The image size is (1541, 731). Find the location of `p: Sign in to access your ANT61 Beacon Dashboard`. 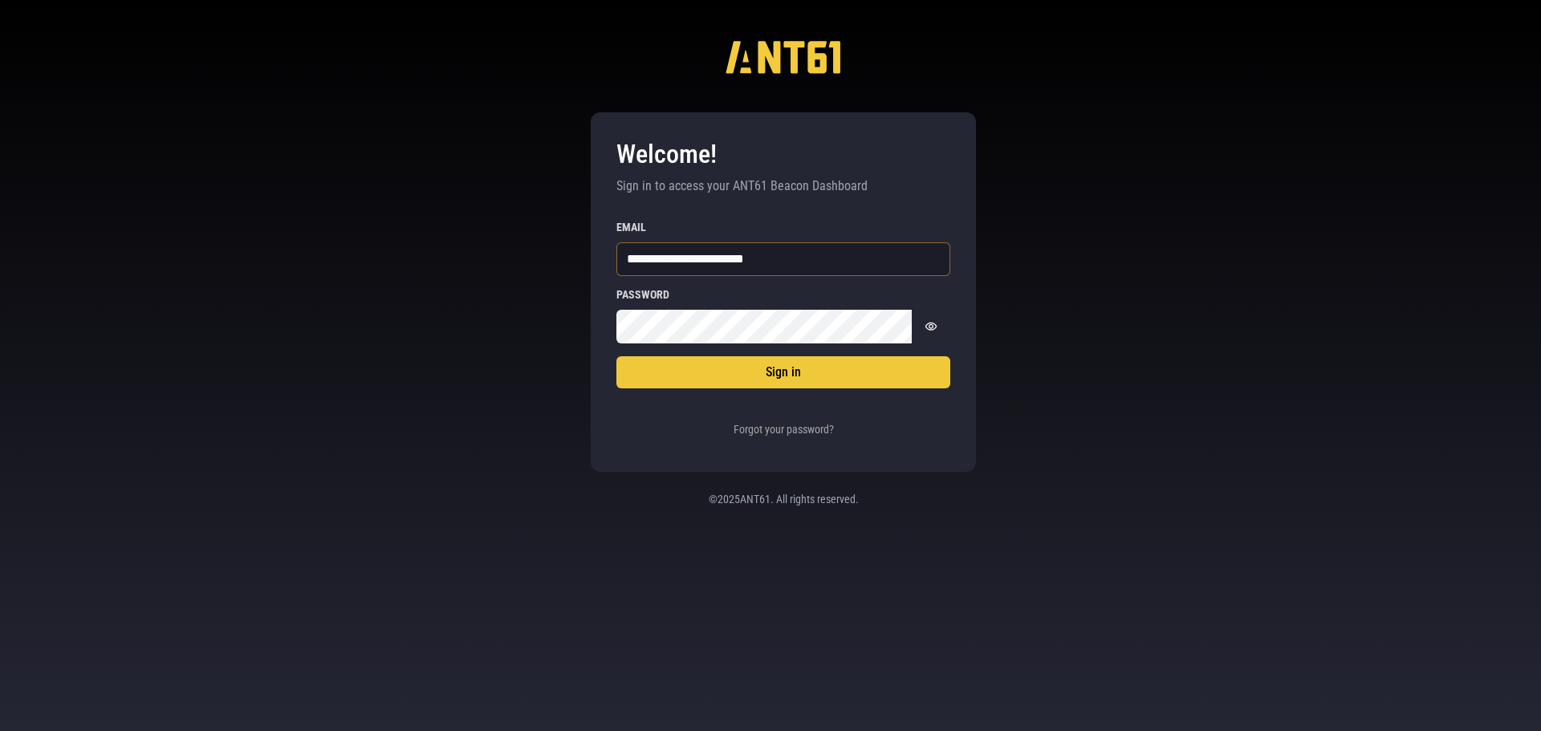

p: Sign in to access your ANT61 Beacon Dashboard is located at coordinates (783, 186).